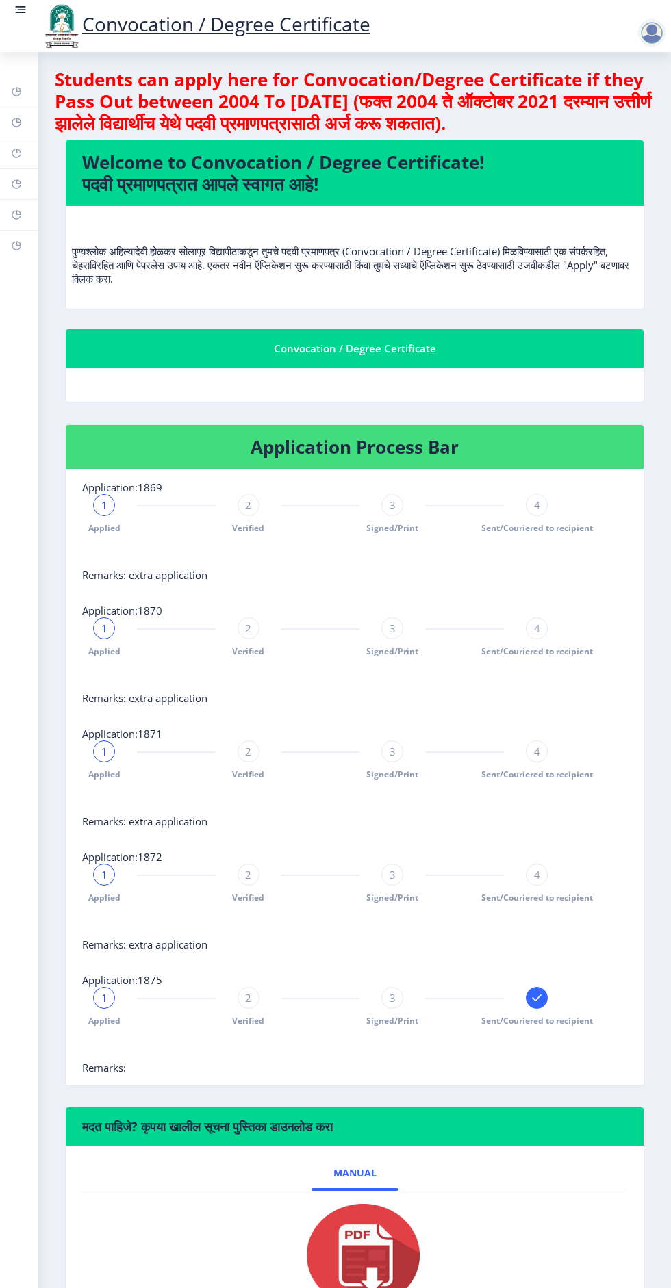 This screenshot has width=671, height=1288. I want to click on div: Convocation / Degree Certificate, so click(354, 348).